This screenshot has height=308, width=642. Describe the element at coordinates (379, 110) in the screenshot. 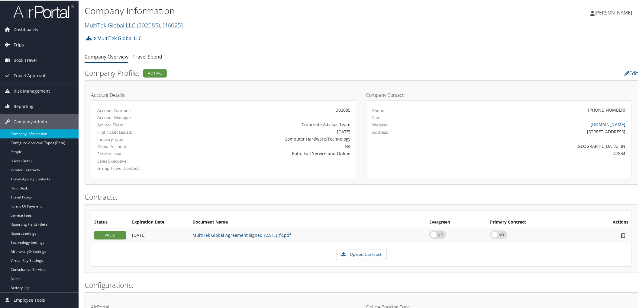

I see `label: Phone:` at that location.